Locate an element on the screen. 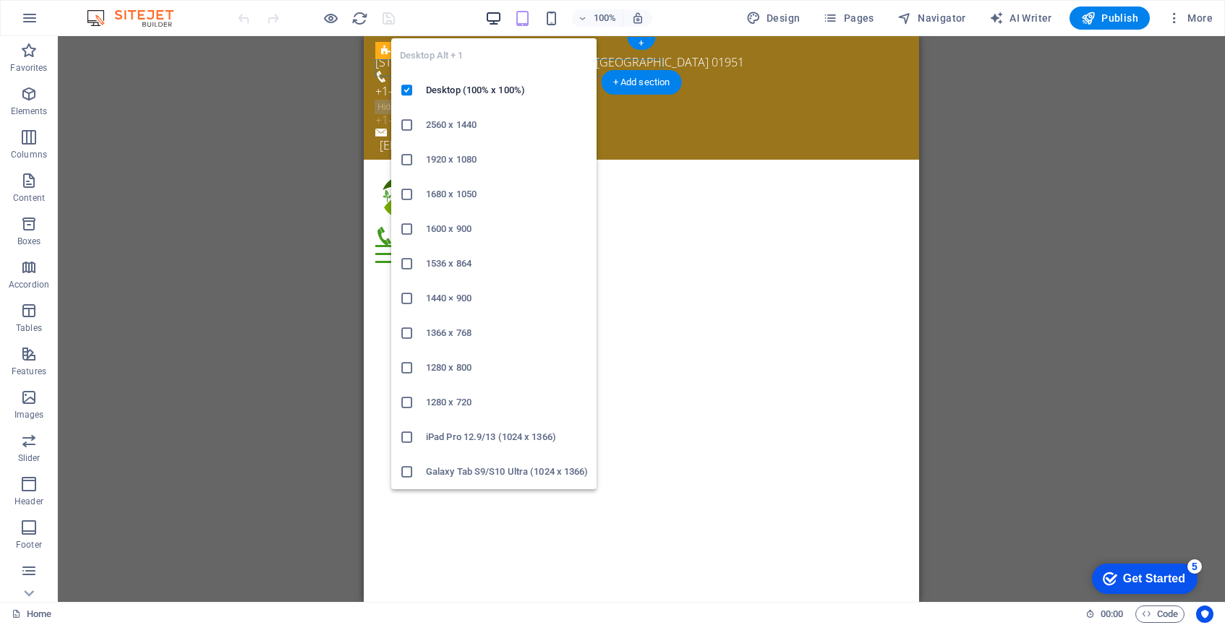 This screenshot has height=625, width=1225. a: Click to cancel selection. Double-click to open Pages is located at coordinates (31, 614).